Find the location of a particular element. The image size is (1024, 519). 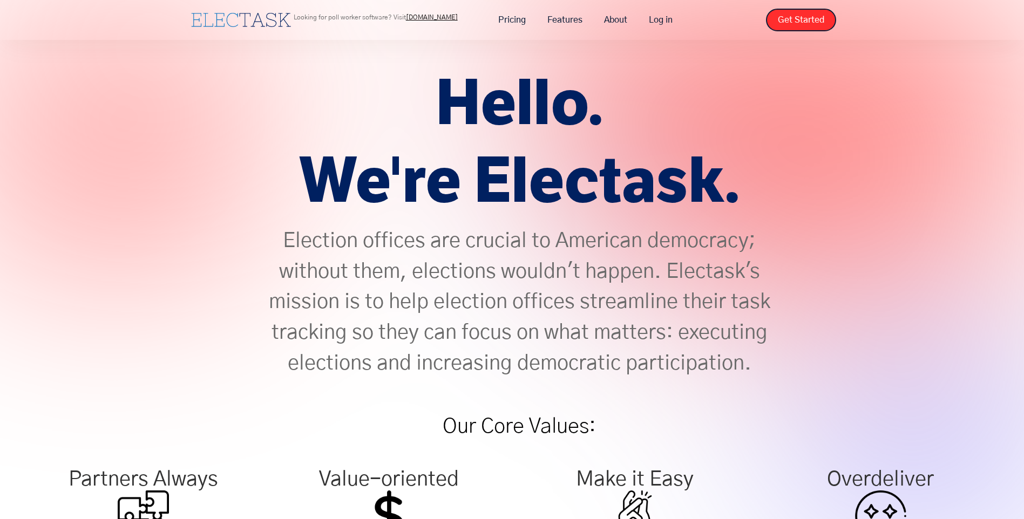

h1: Hello. We're Electask. is located at coordinates (519, 142).